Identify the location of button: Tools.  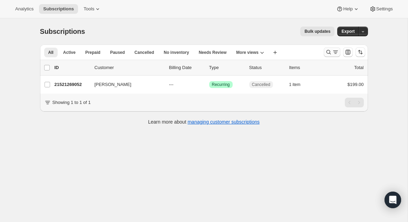
(92, 9).